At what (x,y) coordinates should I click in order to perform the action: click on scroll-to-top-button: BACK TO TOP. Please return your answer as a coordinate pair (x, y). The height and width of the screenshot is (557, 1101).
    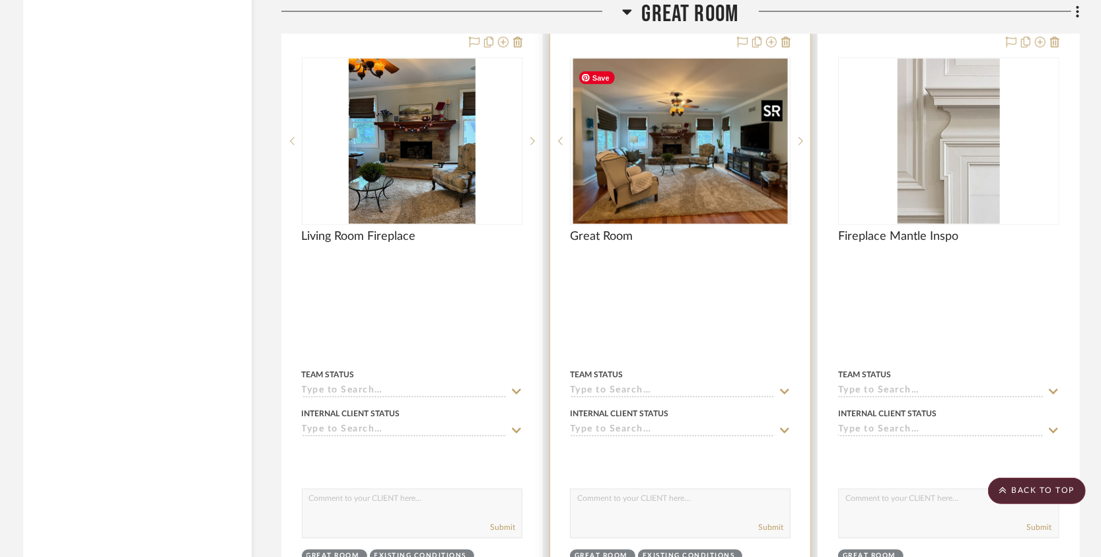
    Looking at the image, I should click on (1037, 491).